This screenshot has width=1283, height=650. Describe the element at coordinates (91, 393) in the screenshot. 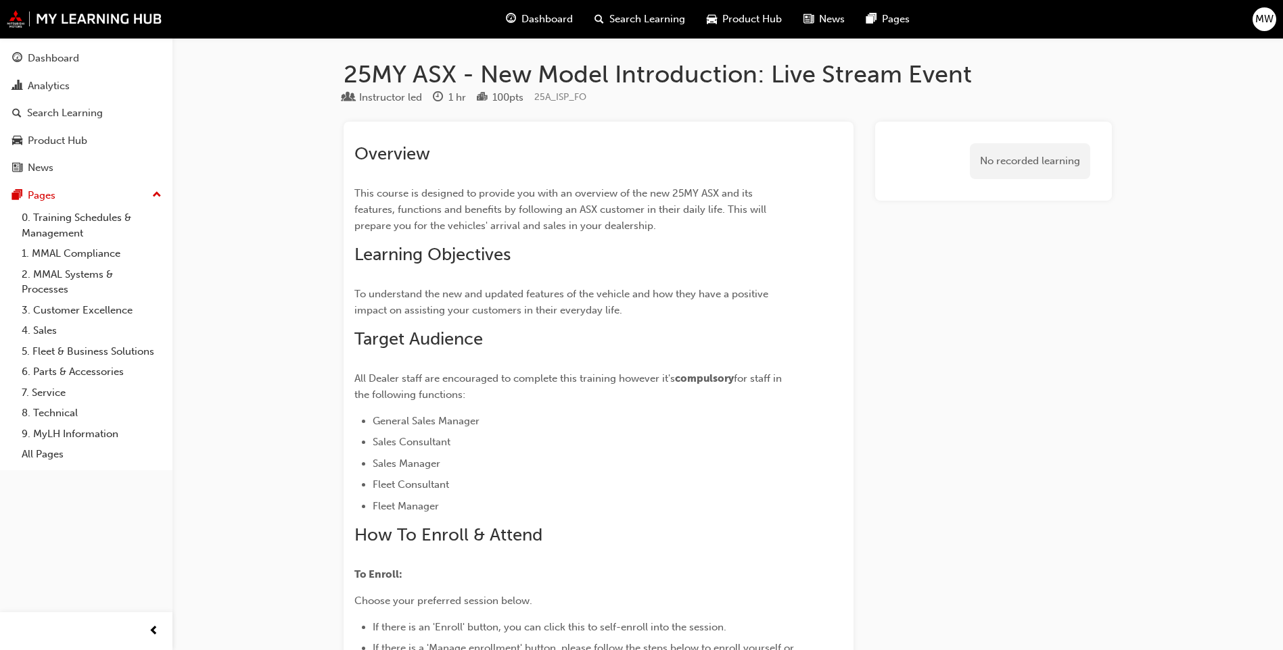

I see `a: 7. Service` at that location.